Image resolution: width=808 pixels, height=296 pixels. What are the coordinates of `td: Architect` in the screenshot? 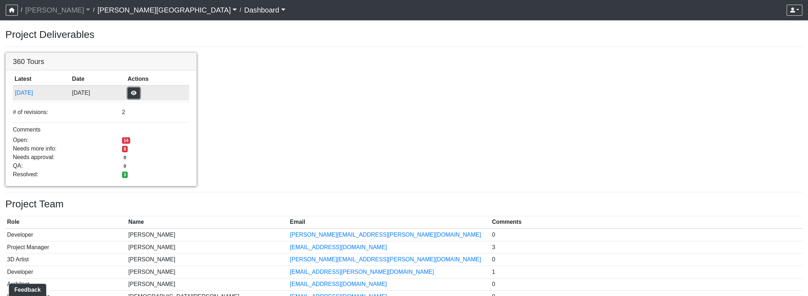 It's located at (66, 284).